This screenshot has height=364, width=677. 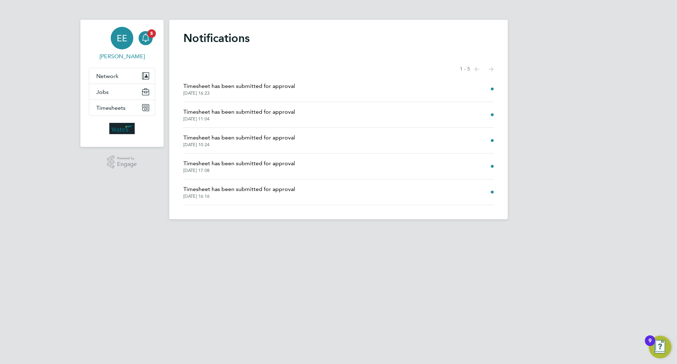 What do you see at coordinates (465, 69) in the screenshot?
I see `span: 1 - 5` at bounding box center [465, 69].